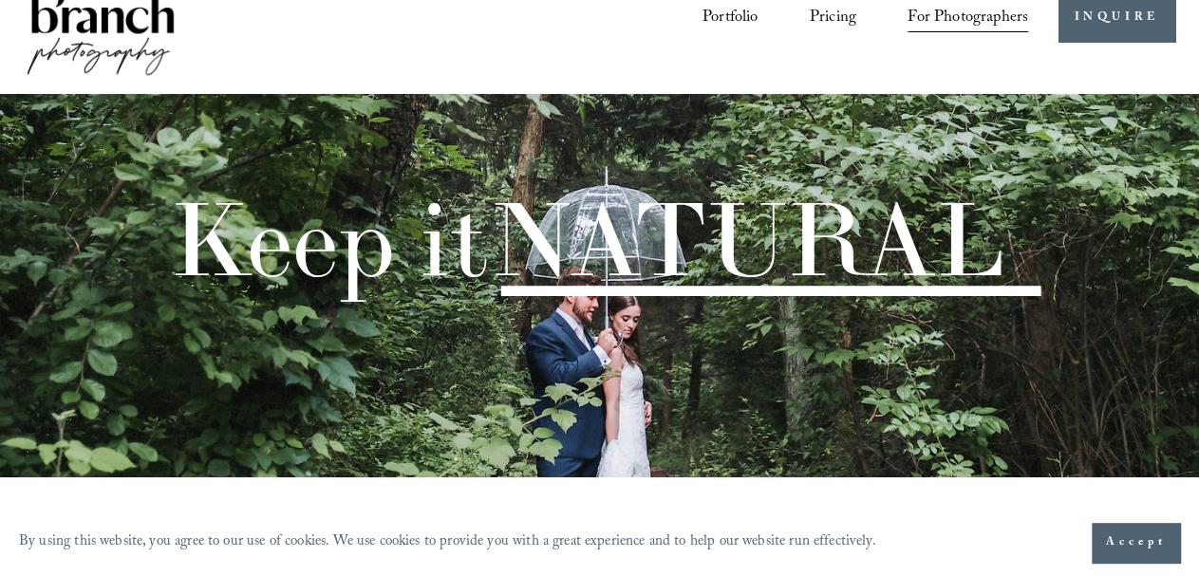 The image size is (1199, 576). Describe the element at coordinates (1136, 543) in the screenshot. I see `span: Accept` at that location.